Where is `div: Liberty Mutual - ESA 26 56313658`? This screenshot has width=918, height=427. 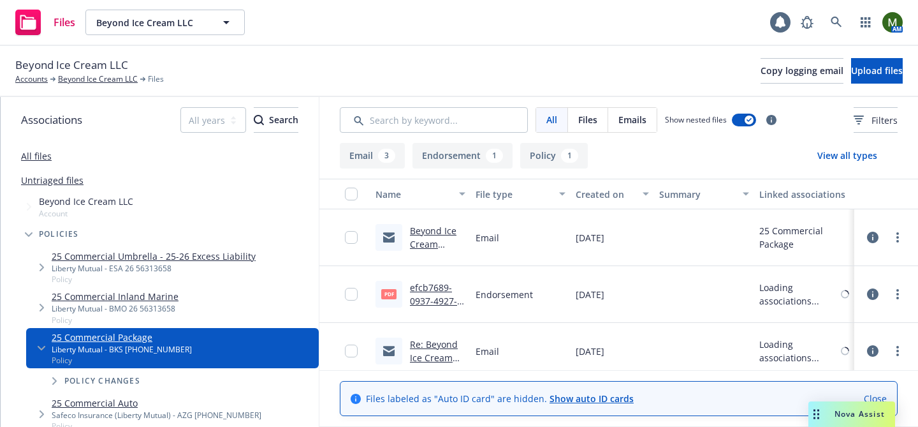 div: Liberty Mutual - ESA 26 56313658 is located at coordinates (154, 268).